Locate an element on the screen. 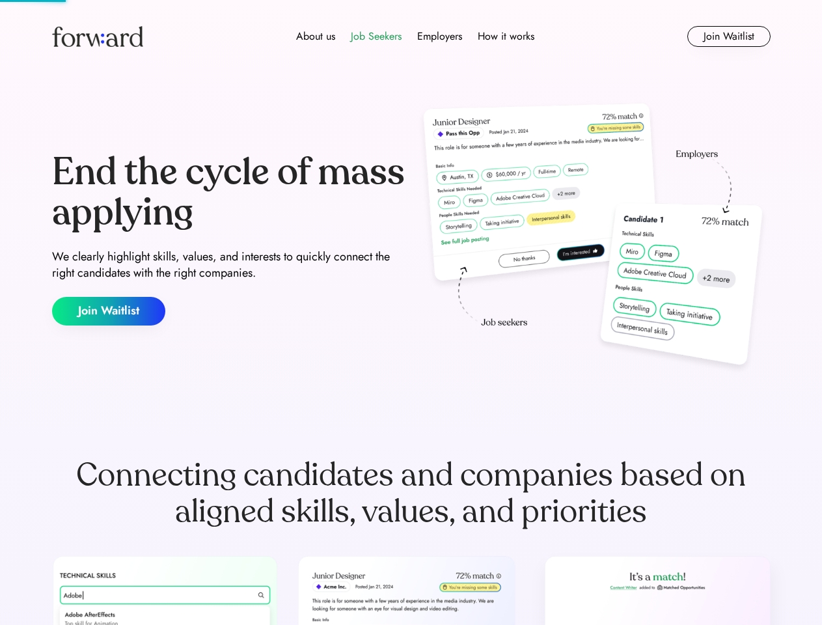 This screenshot has width=822, height=625. div: End the cycle of mass applying is located at coordinates (229, 192).